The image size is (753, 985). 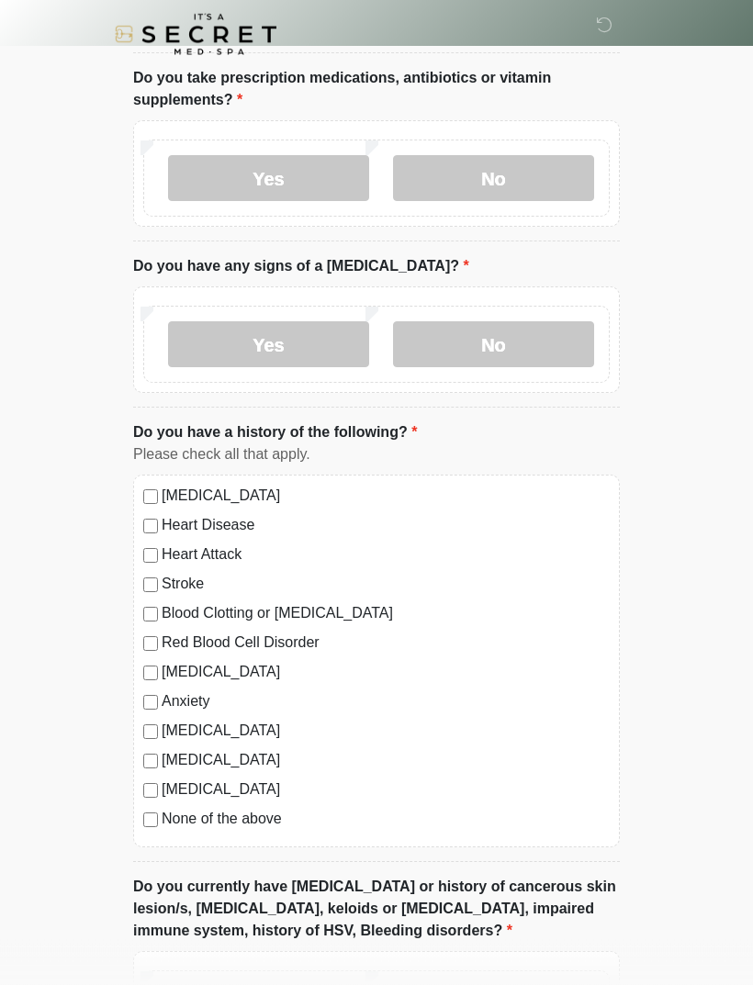 What do you see at coordinates (151, 527) in the screenshot?
I see `input: Heart Disease` at bounding box center [151, 527].